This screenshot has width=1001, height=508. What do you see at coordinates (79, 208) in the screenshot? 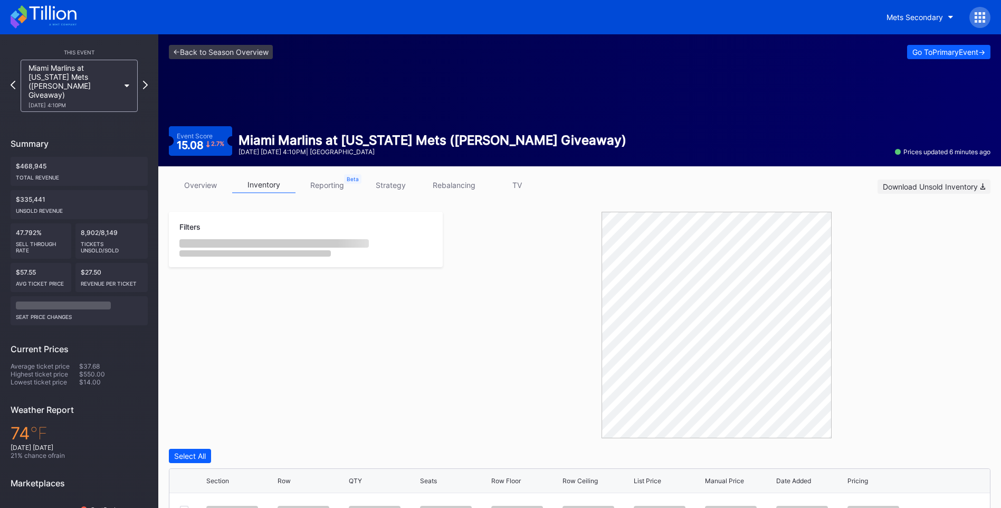
I see `div: Unsold Revenue` at bounding box center [79, 208].